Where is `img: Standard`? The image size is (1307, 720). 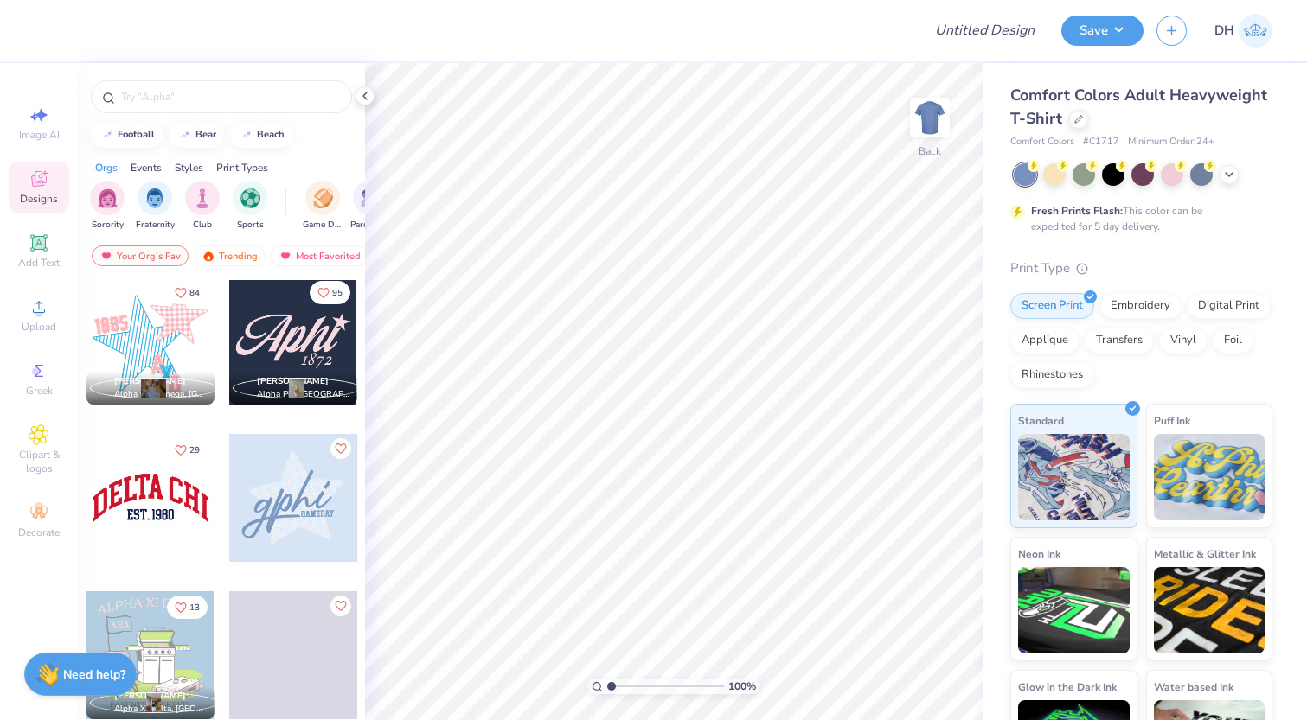
img: Standard is located at coordinates (1073, 477).